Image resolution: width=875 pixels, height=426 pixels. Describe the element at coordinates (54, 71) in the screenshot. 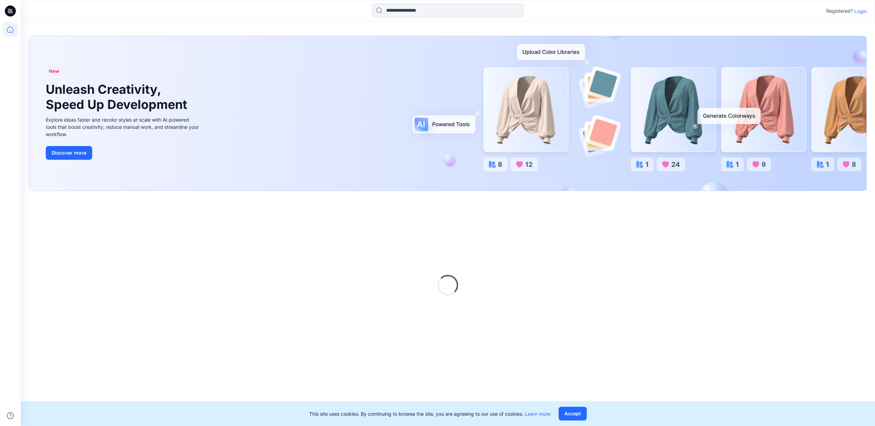

I see `span: New` at that location.